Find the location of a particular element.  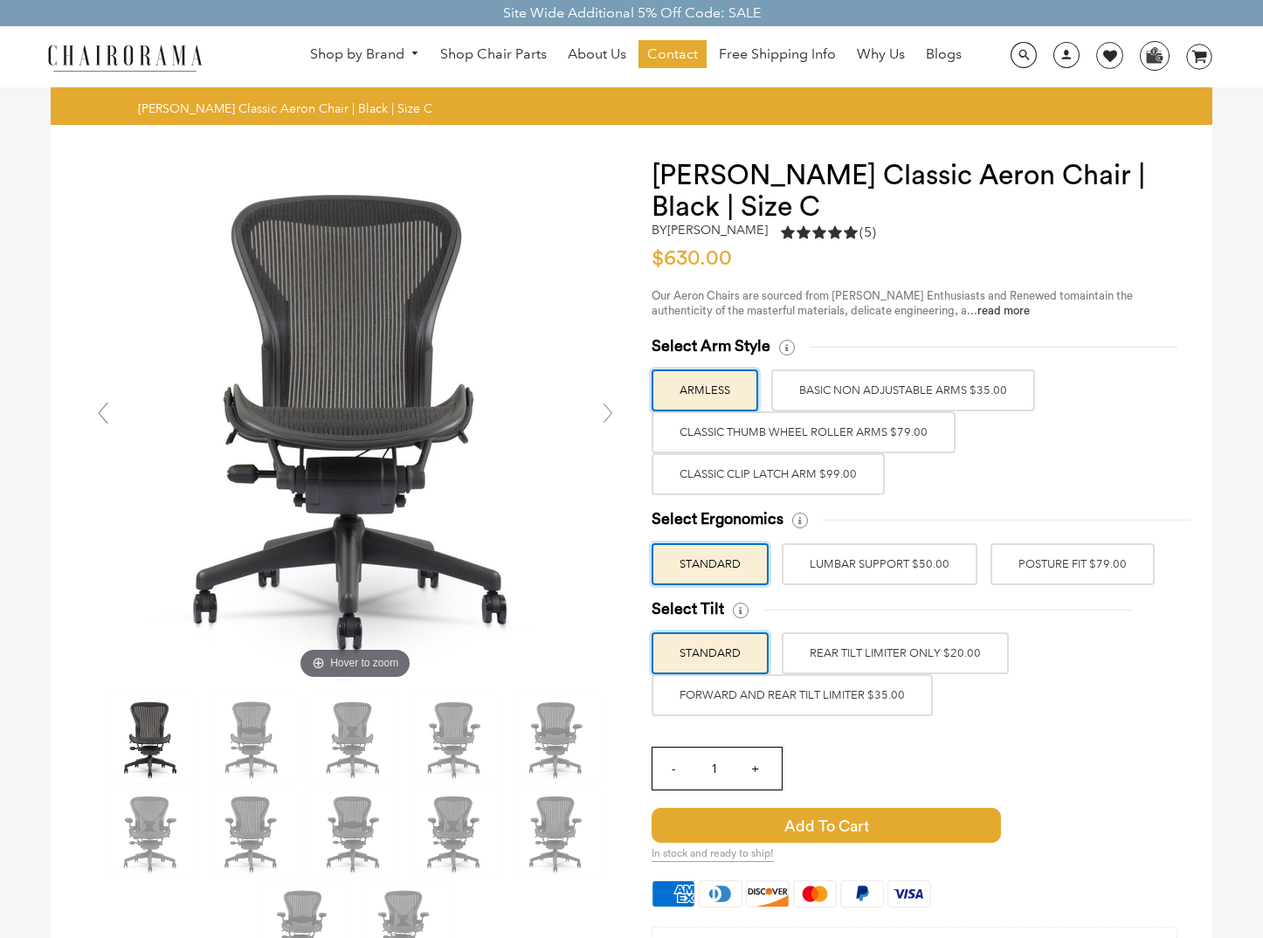

label: REAR TILT LIMITER ONLY $20.00 is located at coordinates (895, 653).